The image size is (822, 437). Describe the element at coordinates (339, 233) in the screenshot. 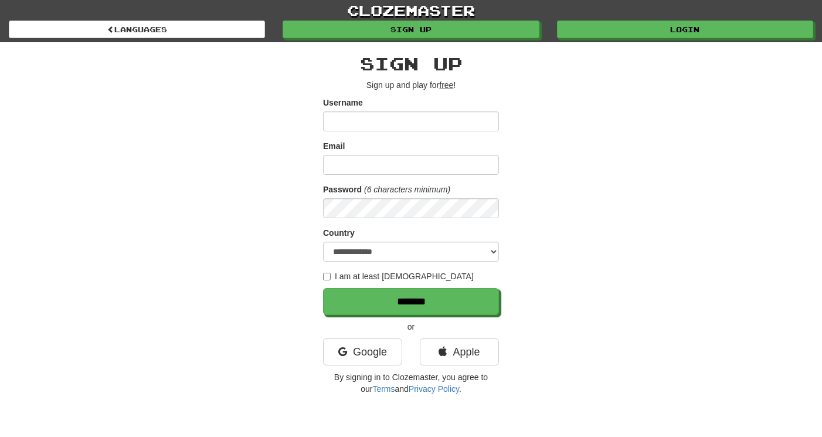

I see `label: Country` at that location.